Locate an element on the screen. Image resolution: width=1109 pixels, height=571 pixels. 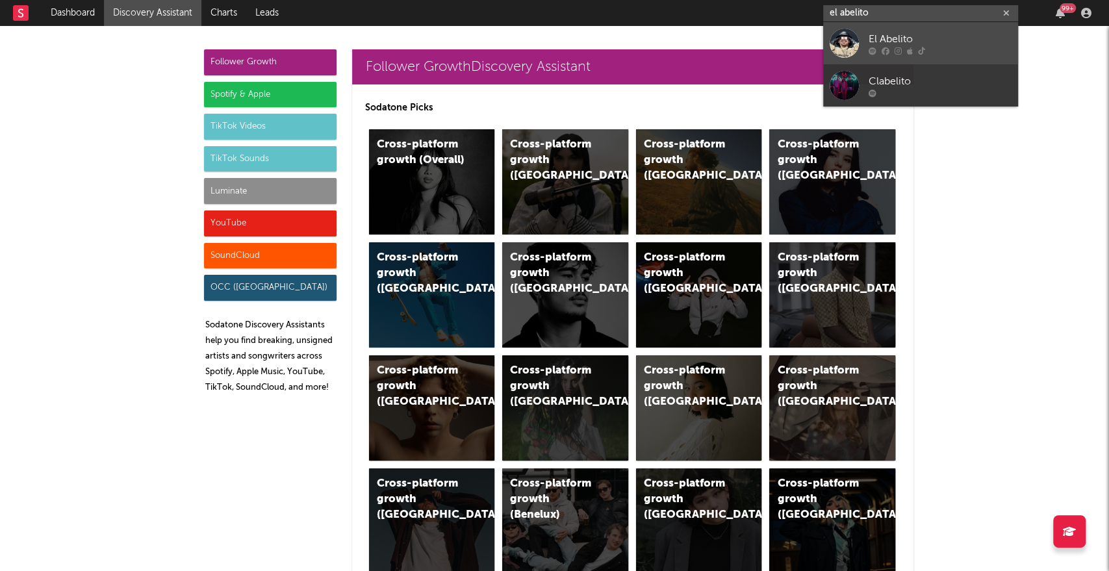
a: Cross-platform growth (Overall) is located at coordinates (432, 182).